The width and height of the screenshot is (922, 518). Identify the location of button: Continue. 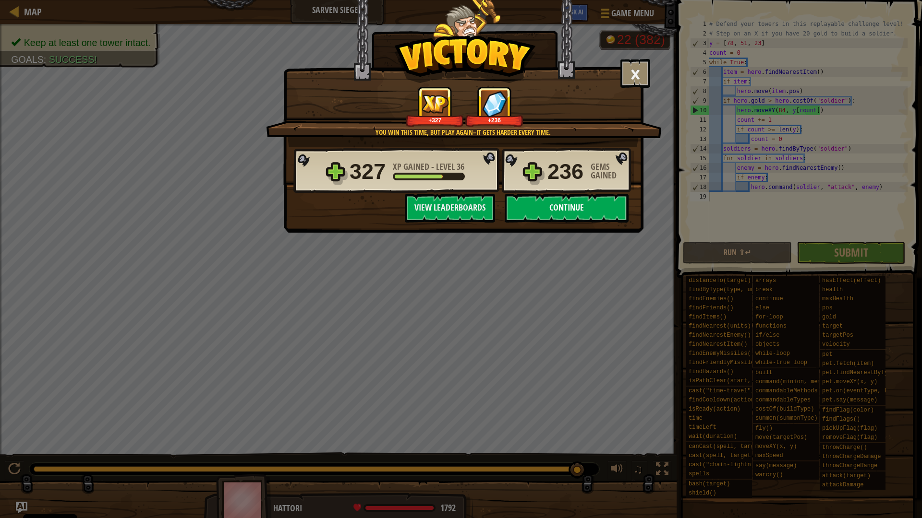
(566, 208).